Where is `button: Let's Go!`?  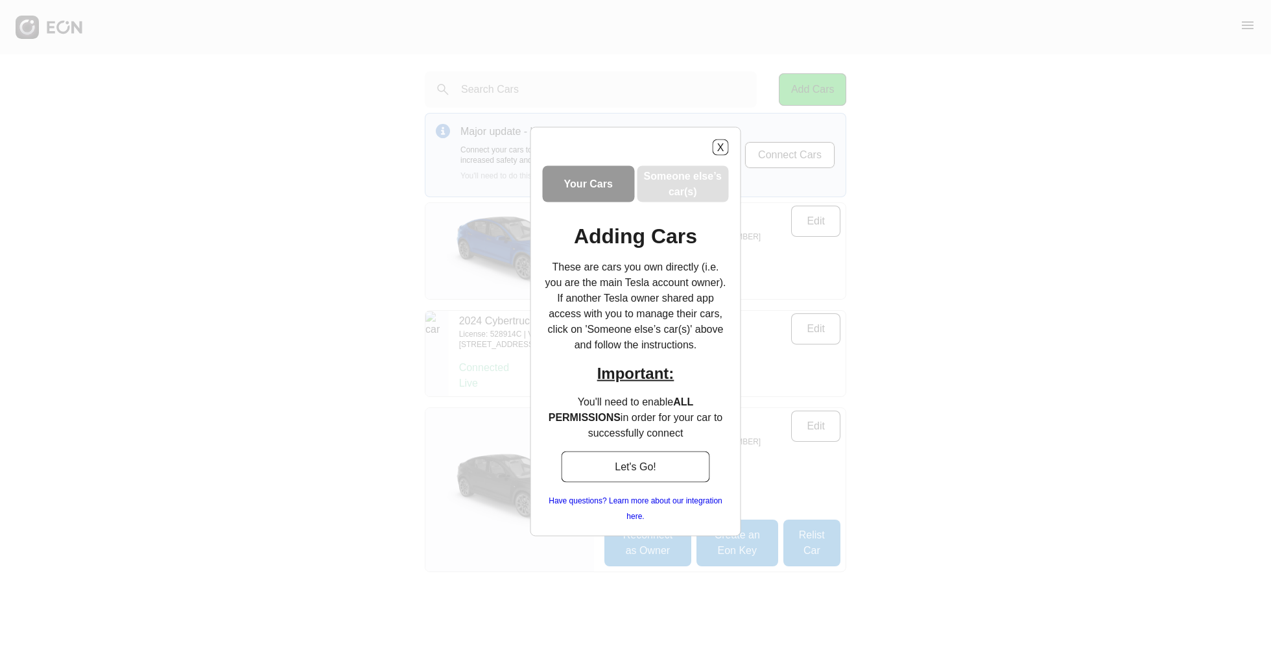 button: Let's Go! is located at coordinates (636, 467).